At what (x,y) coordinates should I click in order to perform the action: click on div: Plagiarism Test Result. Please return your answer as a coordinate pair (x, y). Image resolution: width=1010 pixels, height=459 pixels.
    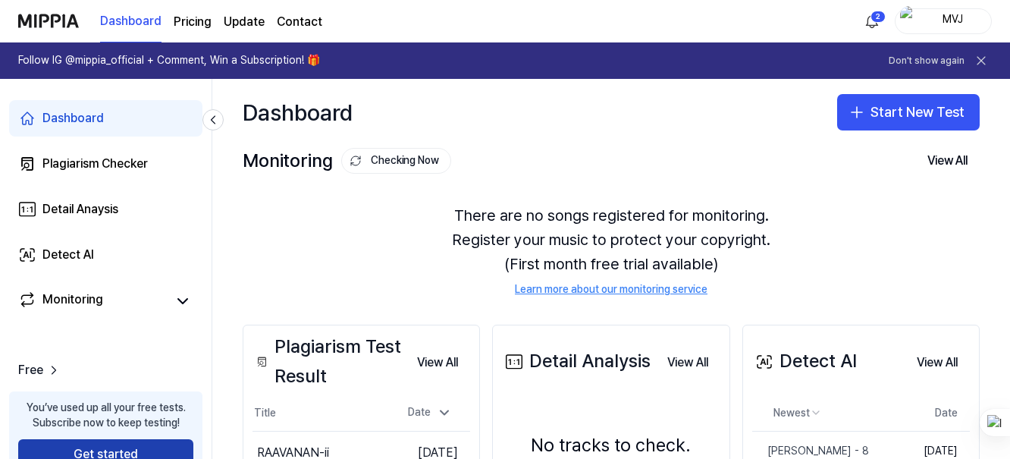
    Looking at the image, I should click on (328, 361).